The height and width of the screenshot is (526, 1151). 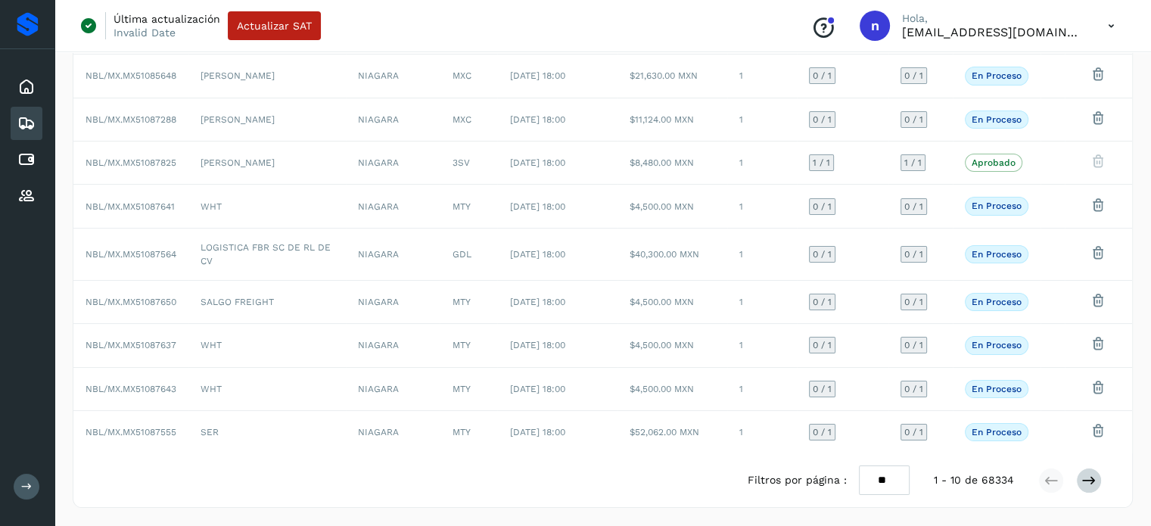 What do you see at coordinates (26, 87) in the screenshot?
I see `div: Inicio` at bounding box center [26, 87].